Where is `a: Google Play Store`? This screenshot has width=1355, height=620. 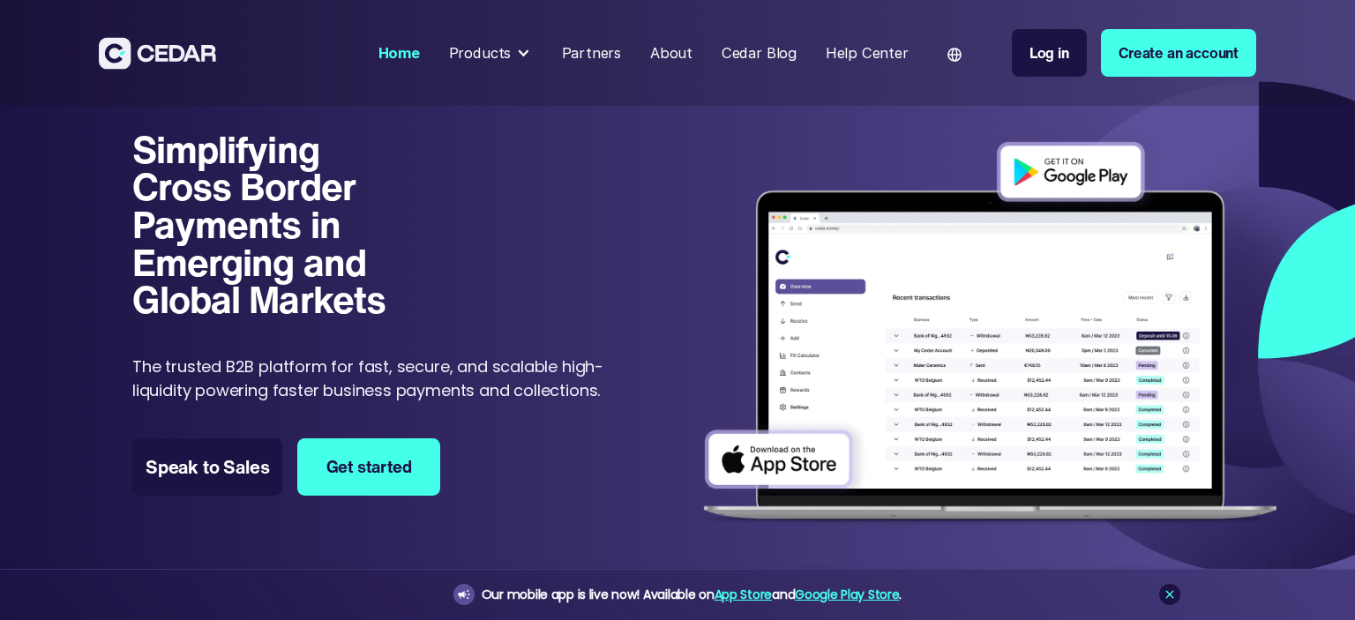
a: Google Play Store is located at coordinates (847, 595).